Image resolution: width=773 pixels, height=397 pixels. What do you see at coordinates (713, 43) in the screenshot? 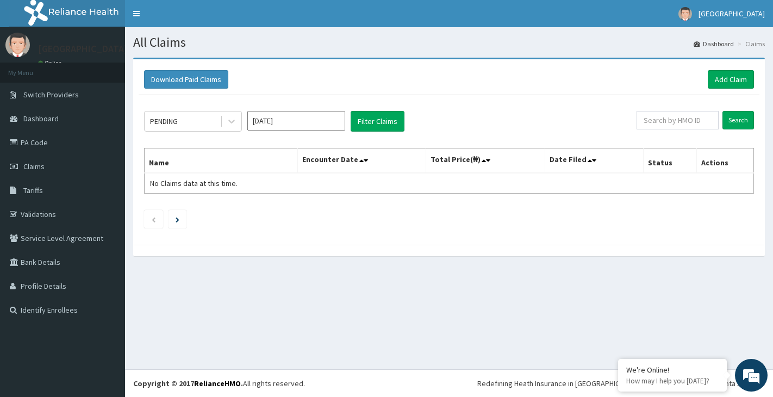
I see `a: Dashboard` at bounding box center [713, 43].